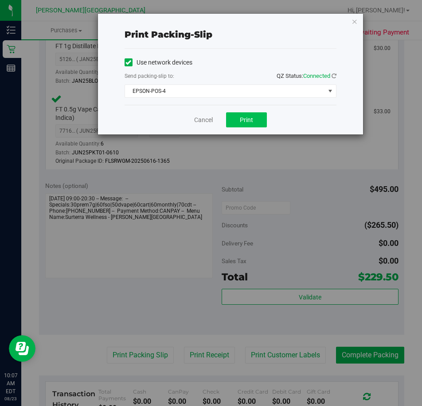  I want to click on label: Use network devices, so click(158, 62).